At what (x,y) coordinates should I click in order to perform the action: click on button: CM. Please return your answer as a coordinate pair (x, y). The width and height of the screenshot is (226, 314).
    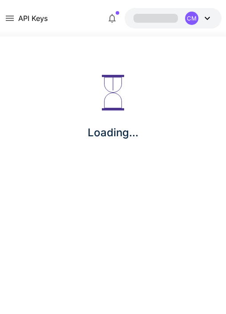
    Looking at the image, I should click on (173, 18).